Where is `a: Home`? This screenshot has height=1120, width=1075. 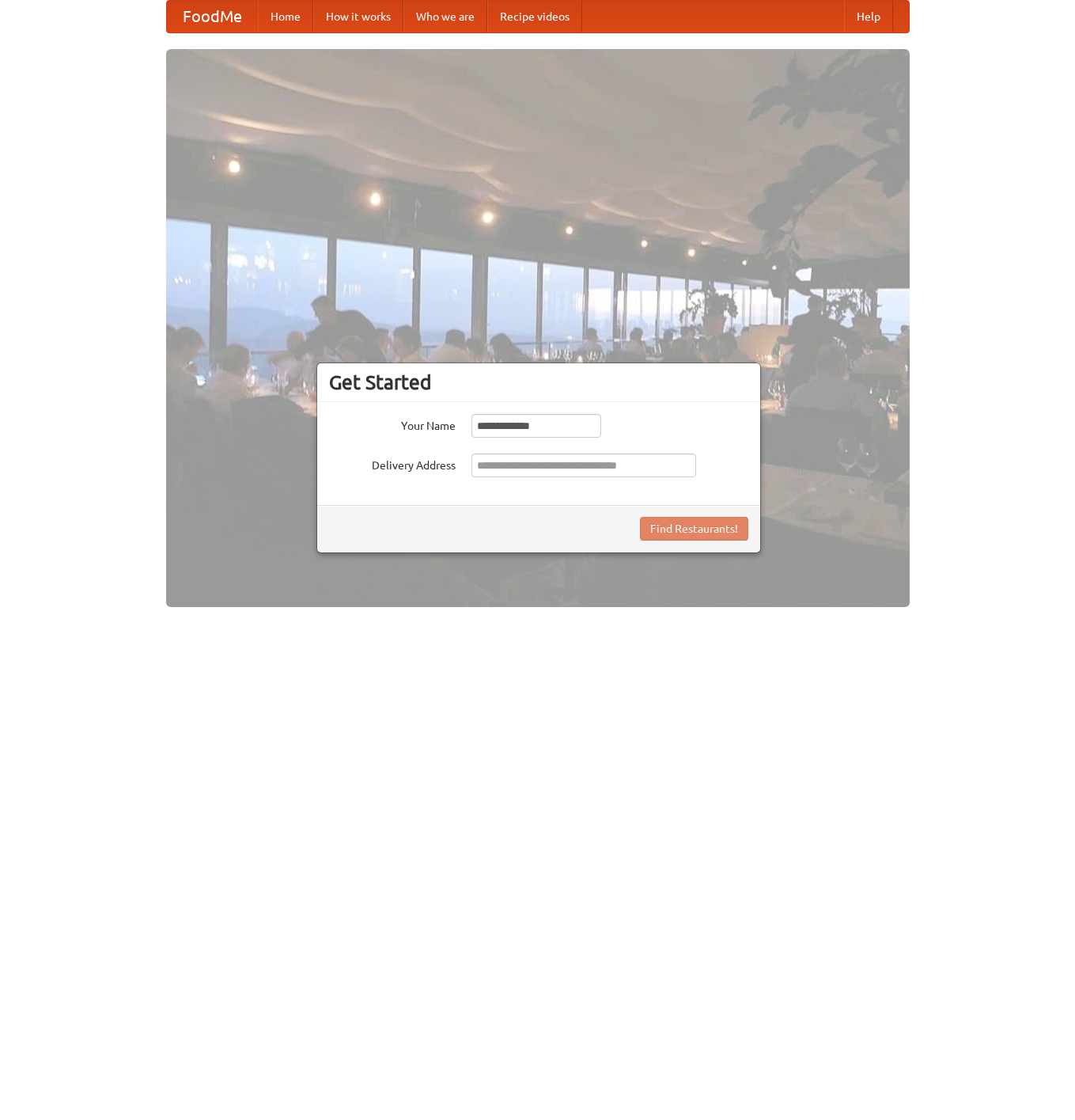 a: Home is located at coordinates (285, 16).